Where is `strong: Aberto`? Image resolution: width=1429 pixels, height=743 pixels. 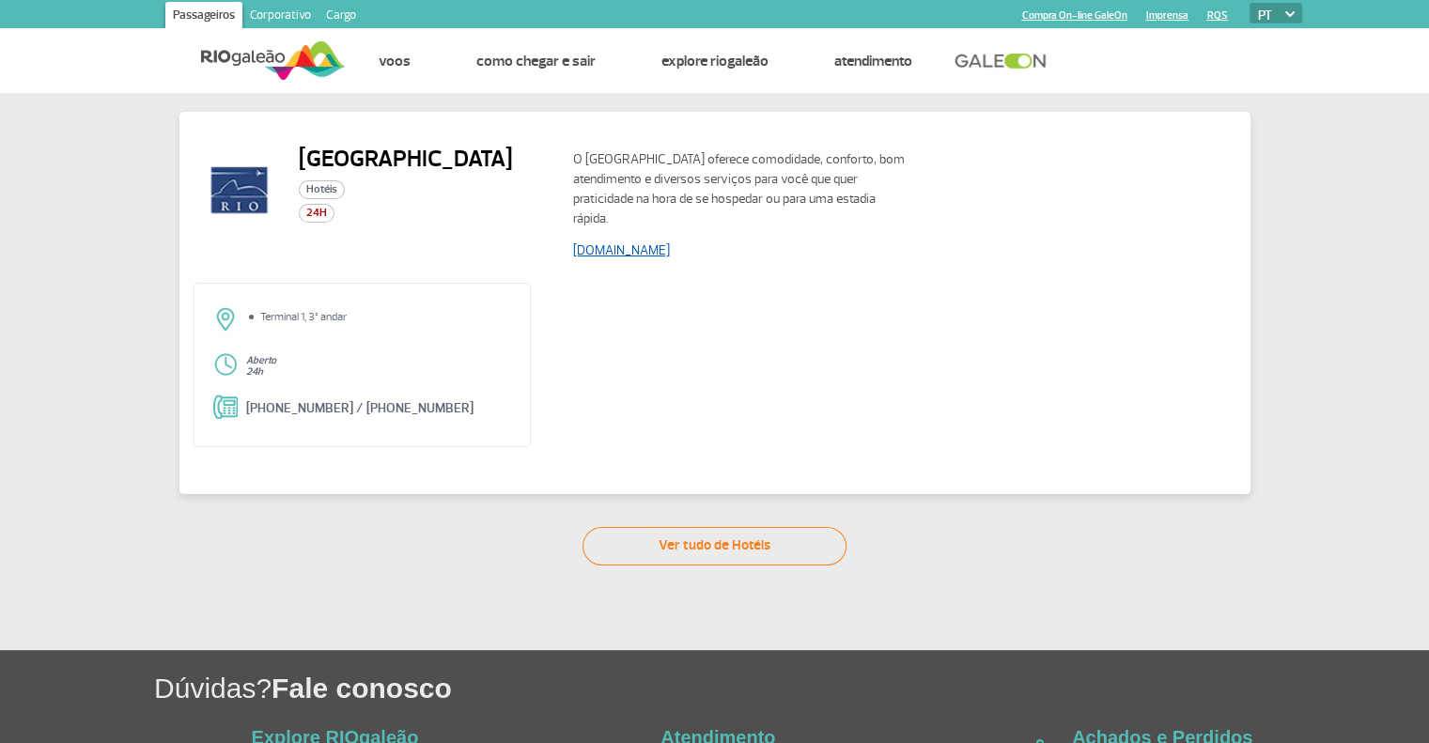 strong: Aberto is located at coordinates (261, 360).